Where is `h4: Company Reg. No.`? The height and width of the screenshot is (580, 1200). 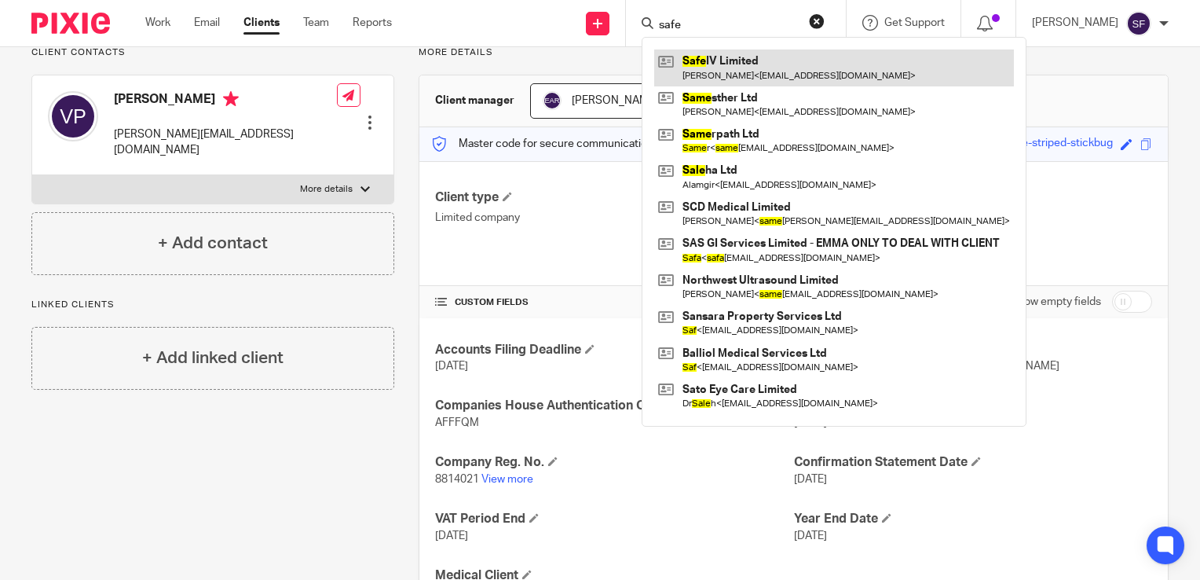 h4: Company Reg. No. is located at coordinates (614, 462).